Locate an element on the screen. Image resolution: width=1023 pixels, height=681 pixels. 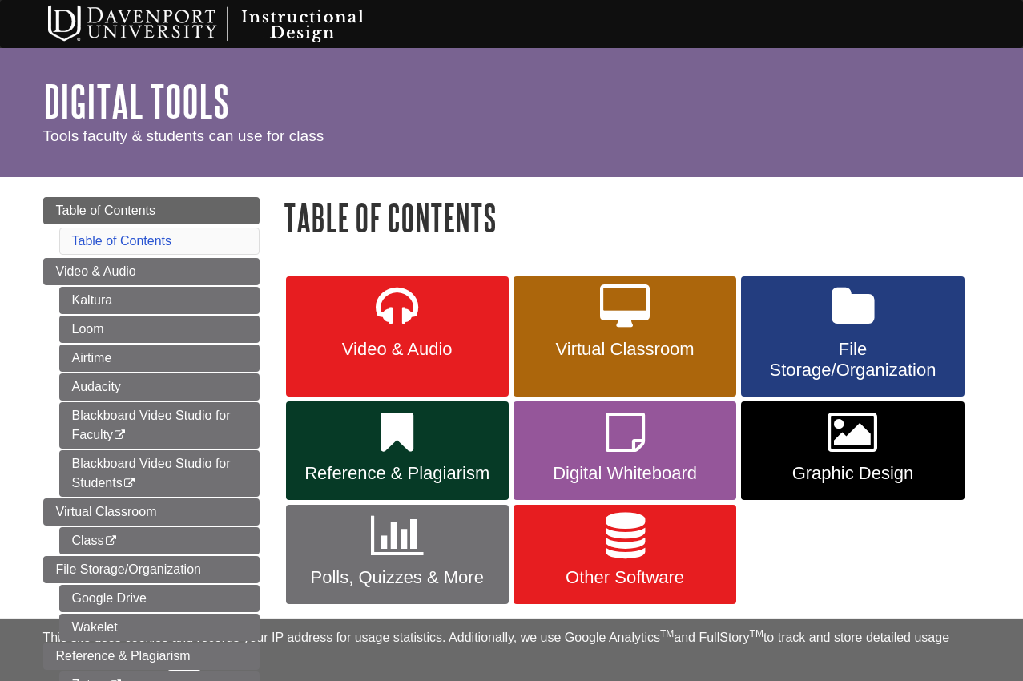
a: Polls, Quizzes & More is located at coordinates (397, 554).